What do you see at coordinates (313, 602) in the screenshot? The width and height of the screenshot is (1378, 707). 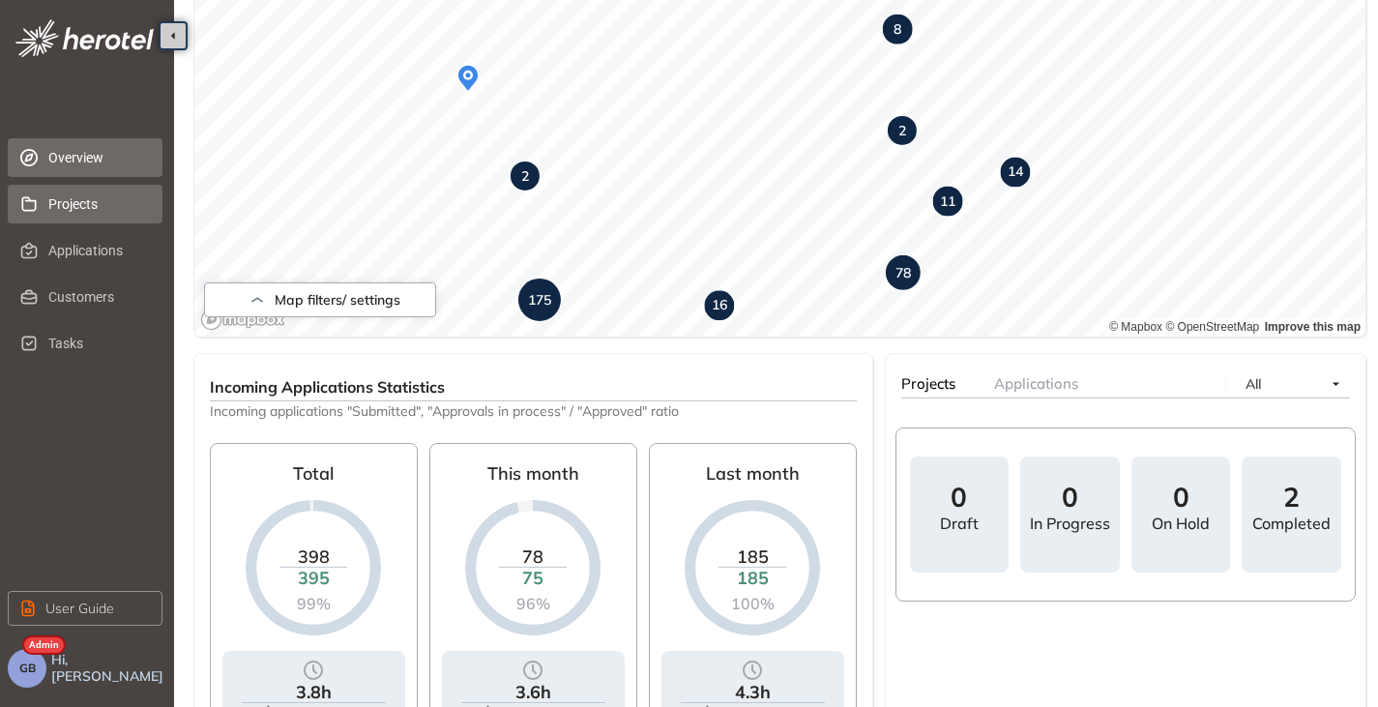 I see `div: 99%` at bounding box center [313, 602].